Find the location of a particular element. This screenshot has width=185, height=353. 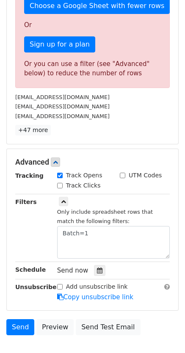

label: Add unsubscribe link is located at coordinates (97, 287).